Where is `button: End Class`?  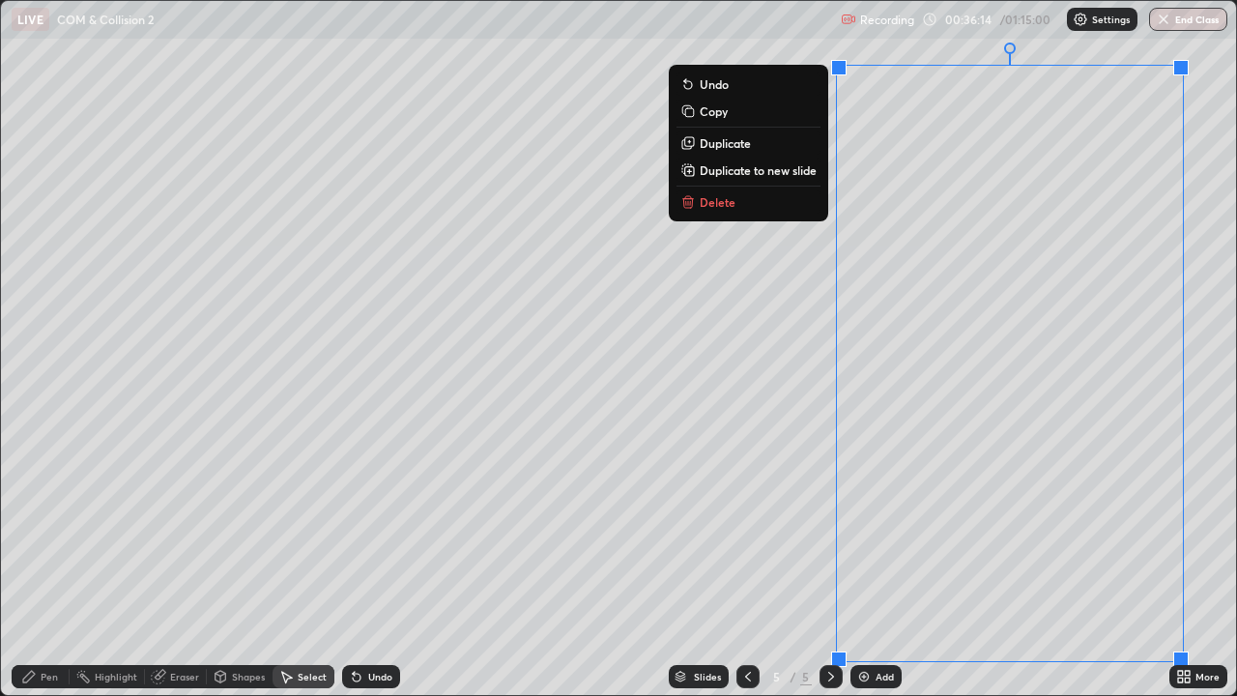 button: End Class is located at coordinates (1187, 19).